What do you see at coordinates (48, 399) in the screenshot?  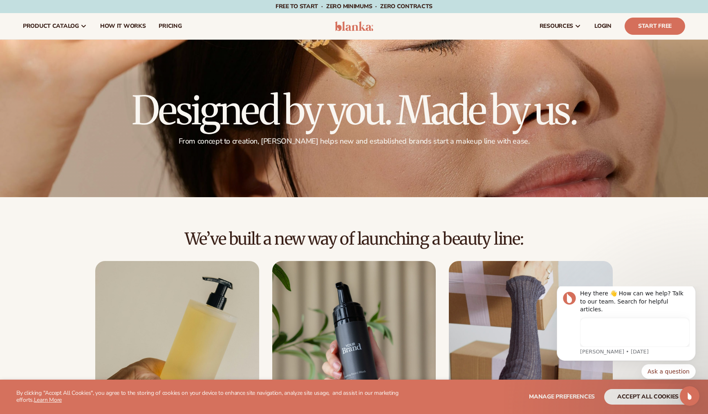 I see `a: Learn More` at bounding box center [48, 399].